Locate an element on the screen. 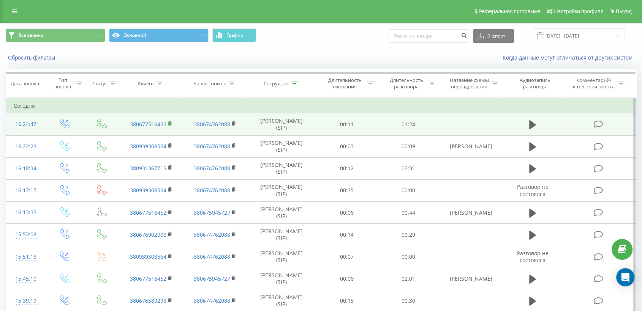 This screenshot has height=311, width=642. td: 00:11 is located at coordinates (347, 125).